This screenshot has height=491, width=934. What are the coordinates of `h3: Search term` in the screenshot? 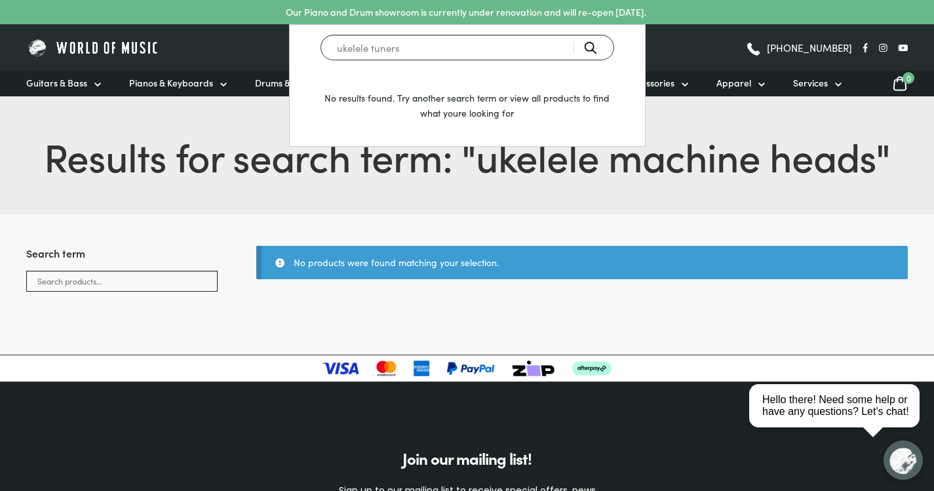 It's located at (122, 258).